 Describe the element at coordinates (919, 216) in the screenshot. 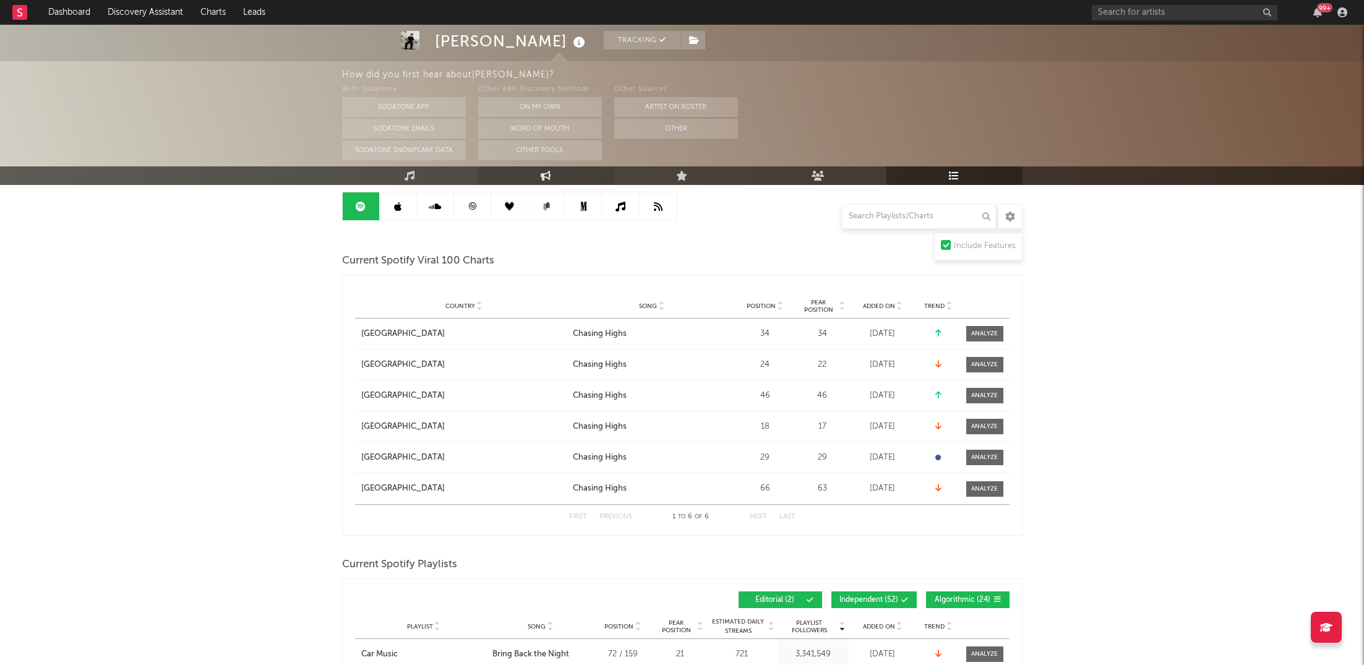

I see `input: Search Playlists/Charts` at that location.